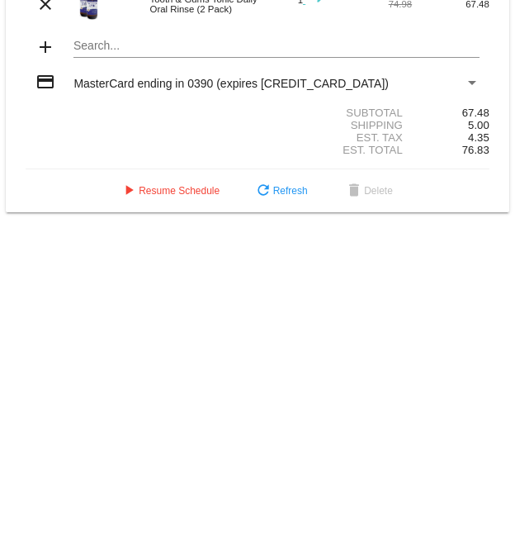  What do you see at coordinates (476, 149) in the screenshot?
I see `span: 76.83` at bounding box center [476, 149].